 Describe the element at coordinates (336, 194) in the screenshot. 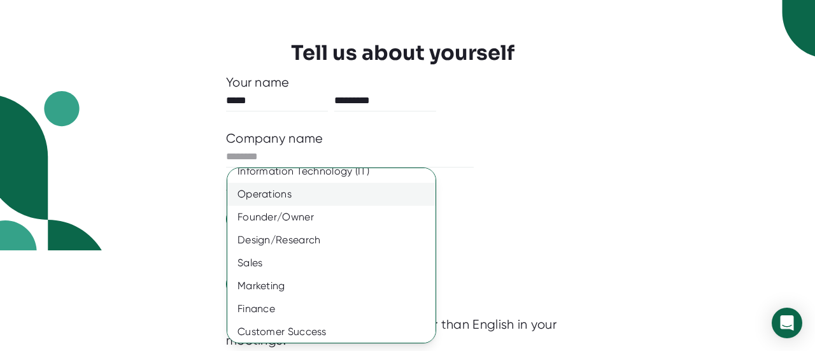

I see `div: Operations` at that location.